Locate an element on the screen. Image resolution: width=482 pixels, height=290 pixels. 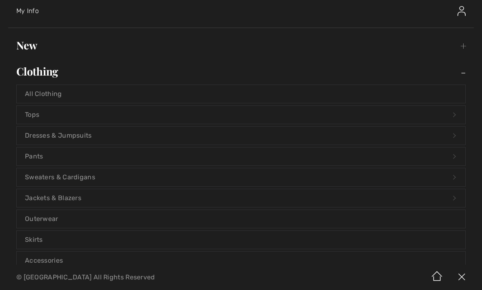
img: Home is located at coordinates (437, 278).